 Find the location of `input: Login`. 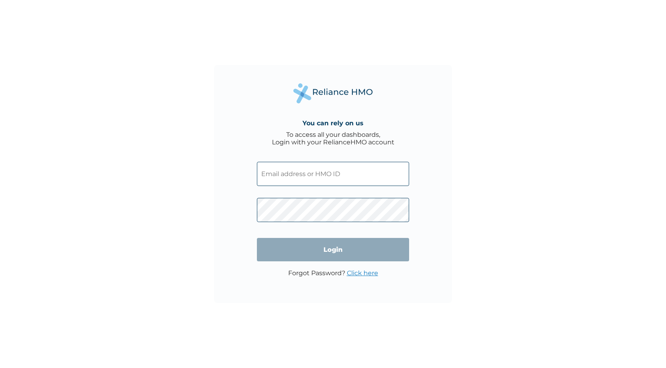

input: Login is located at coordinates (333, 249).